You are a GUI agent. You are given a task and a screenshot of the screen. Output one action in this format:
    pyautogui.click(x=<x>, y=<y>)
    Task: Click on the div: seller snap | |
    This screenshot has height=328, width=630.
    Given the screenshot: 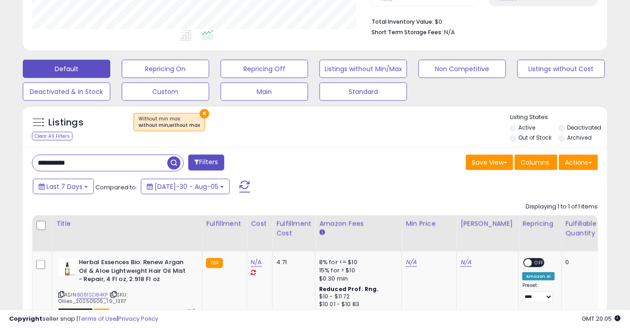 What is the action you would take?
    pyautogui.click(x=83, y=319)
    